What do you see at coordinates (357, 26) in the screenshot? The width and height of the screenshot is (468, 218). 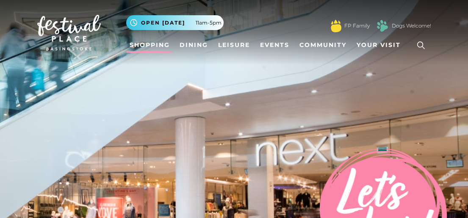 I see `a: FP Family` at bounding box center [357, 26].